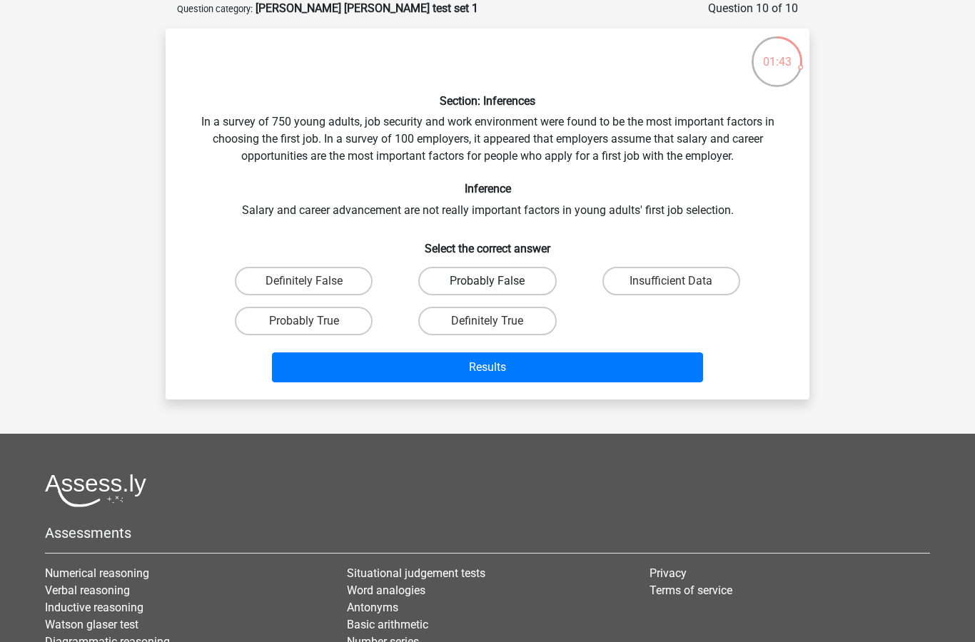 The height and width of the screenshot is (642, 975). I want to click on a: Numerical reasoning, so click(97, 573).